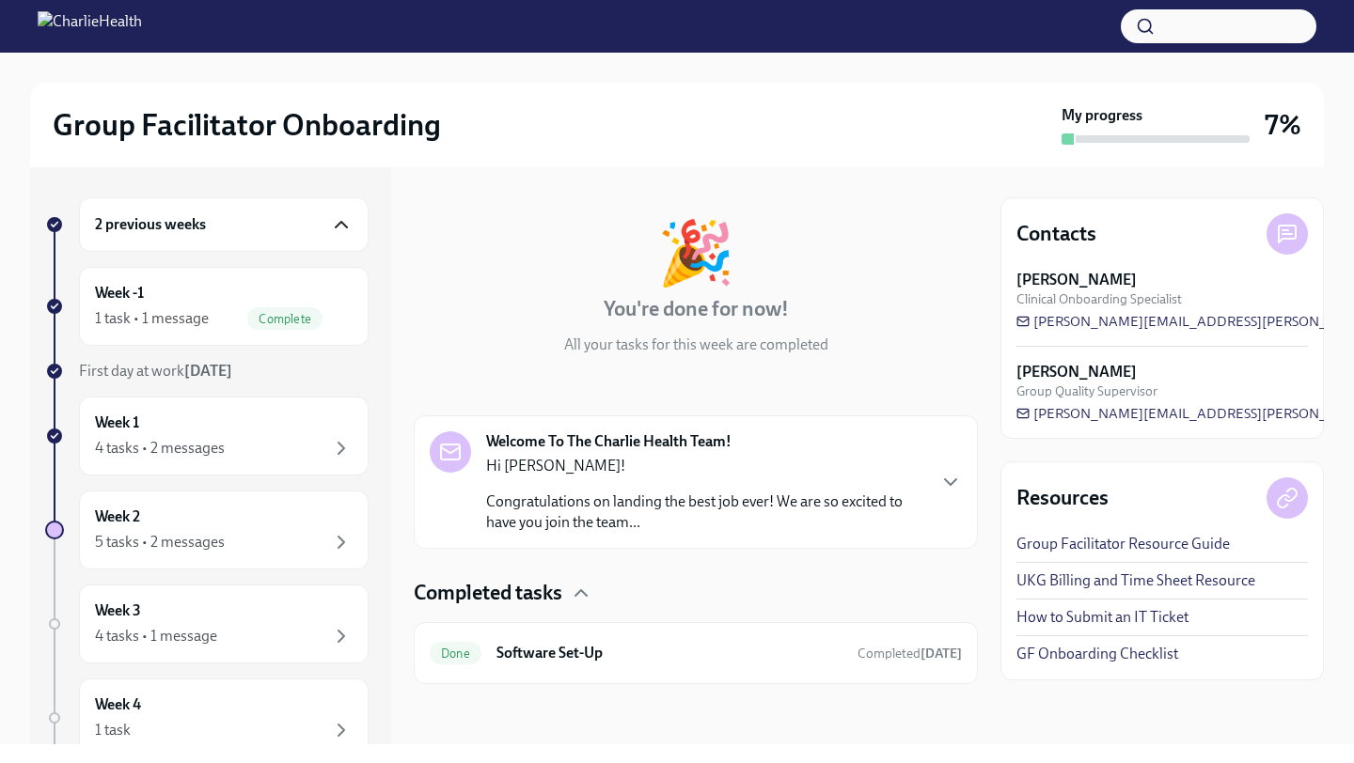 Image resolution: width=1354 pixels, height=763 pixels. Describe the element at coordinates (207, 624) in the screenshot. I see `a: Week 34 tasks • 1 message` at that location.